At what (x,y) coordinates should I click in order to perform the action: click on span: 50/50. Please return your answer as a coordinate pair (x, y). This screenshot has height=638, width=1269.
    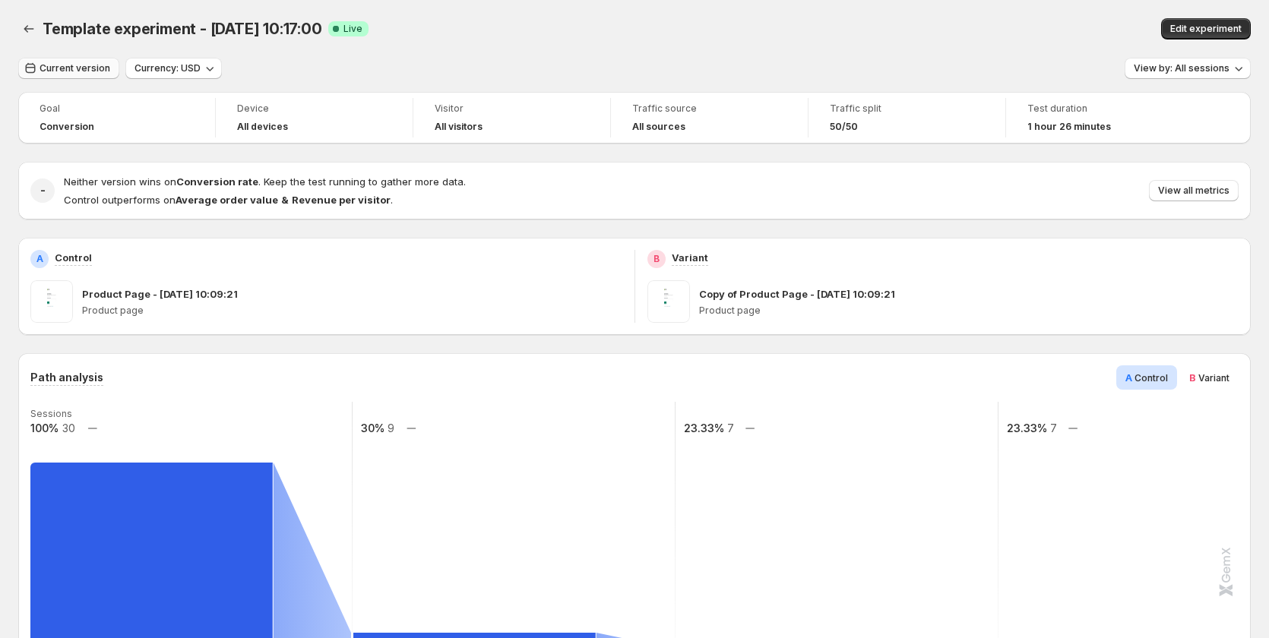
    Looking at the image, I should click on (843, 127).